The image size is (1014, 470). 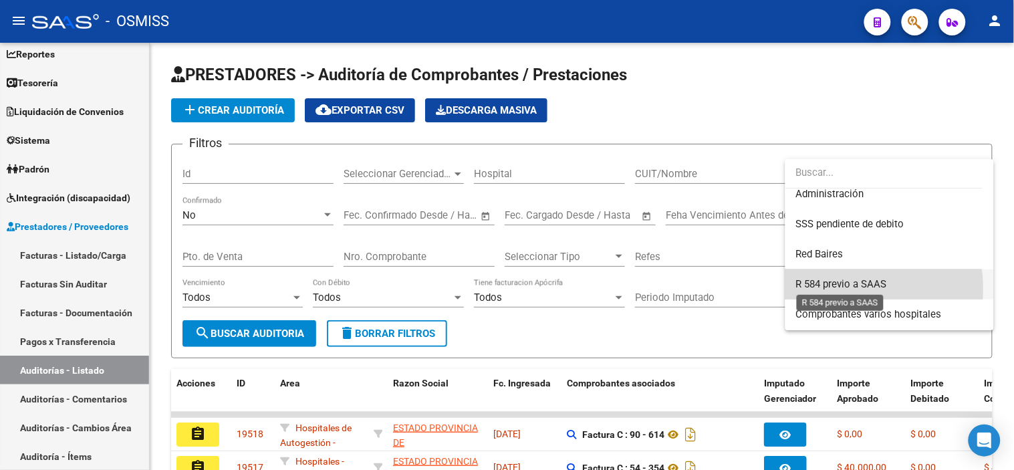 What do you see at coordinates (869, 314) in the screenshot?
I see `span: Comprobantes varios hospitales` at bounding box center [869, 314].